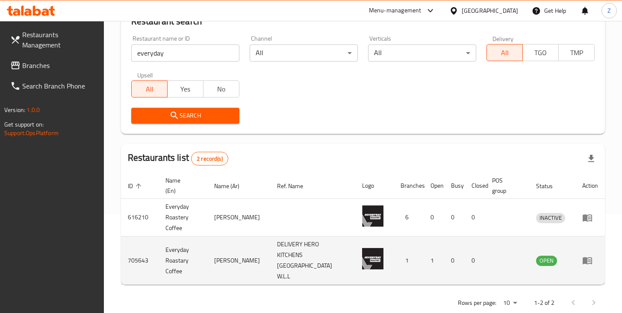 Image resolution: width=622 pixels, height=313 pixels. I want to click on button: No, so click(221, 89).